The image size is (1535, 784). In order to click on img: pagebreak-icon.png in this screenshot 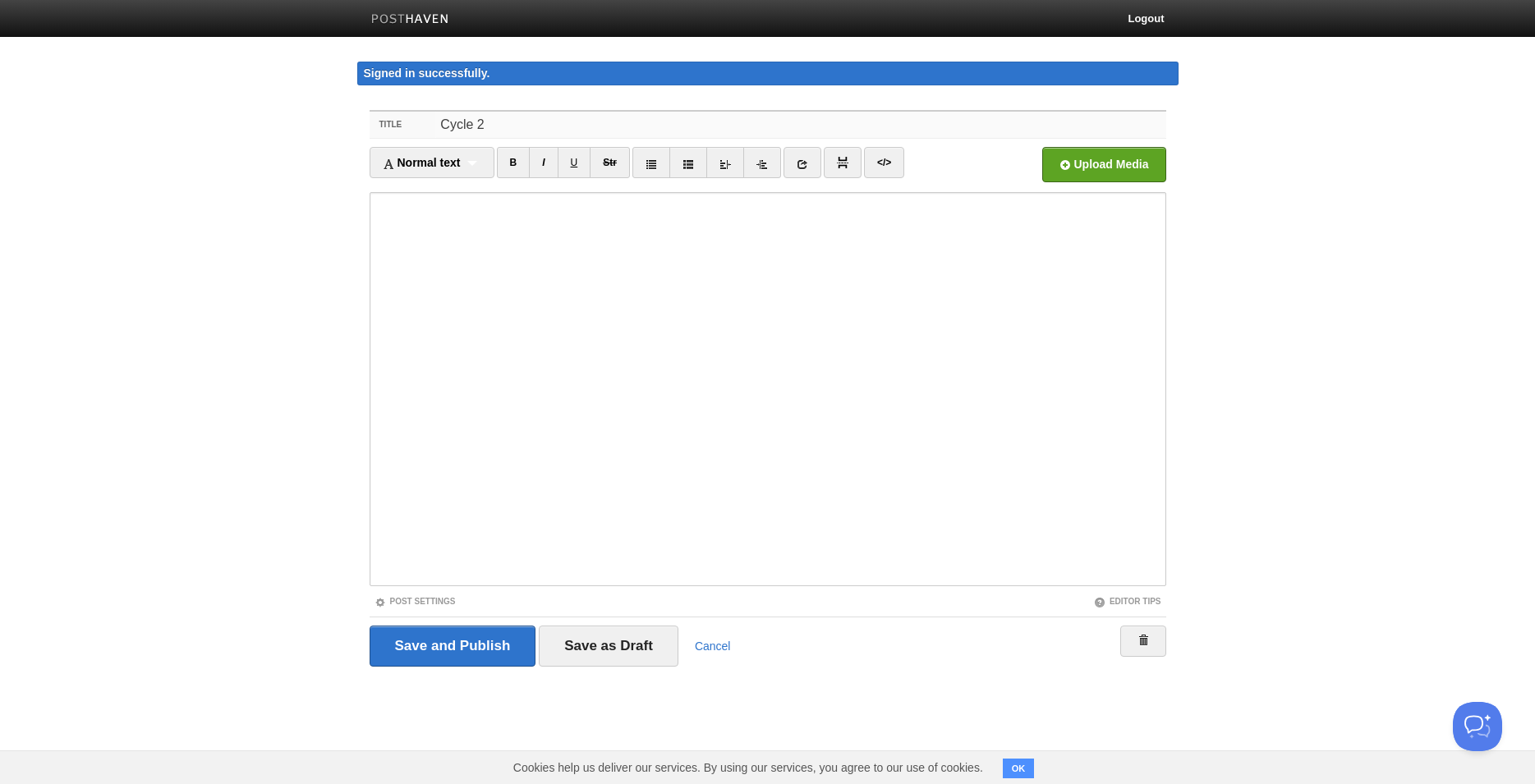, I will do `click(843, 163)`.